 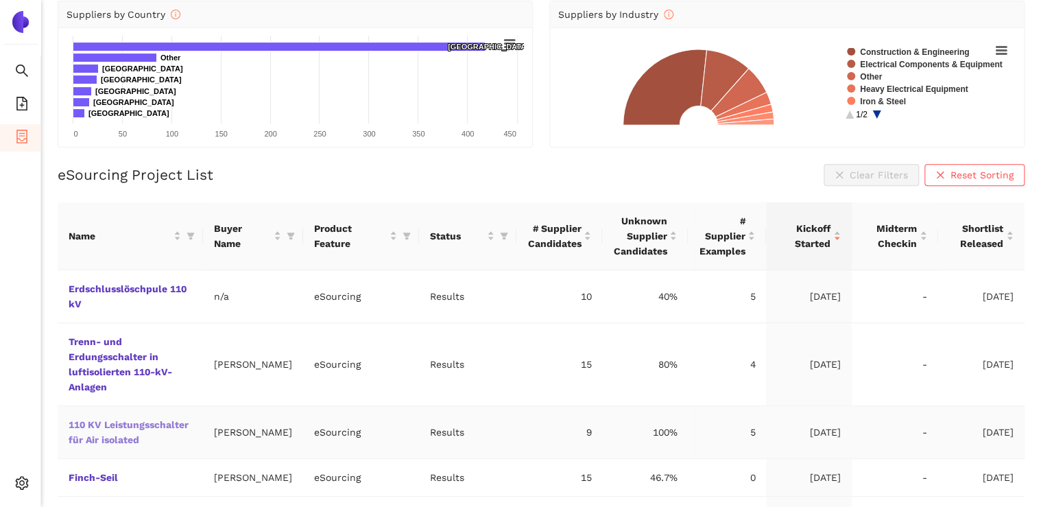 What do you see at coordinates (253, 296) in the screenshot?
I see `td: n/a` at bounding box center [253, 296].